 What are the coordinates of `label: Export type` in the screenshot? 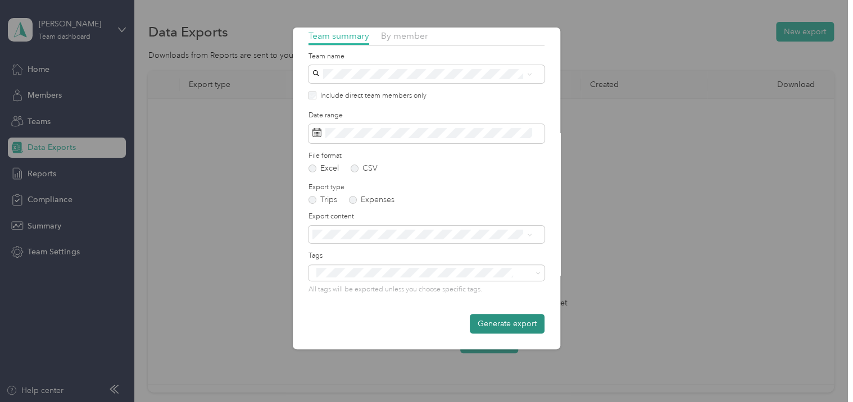 It's located at (426, 188).